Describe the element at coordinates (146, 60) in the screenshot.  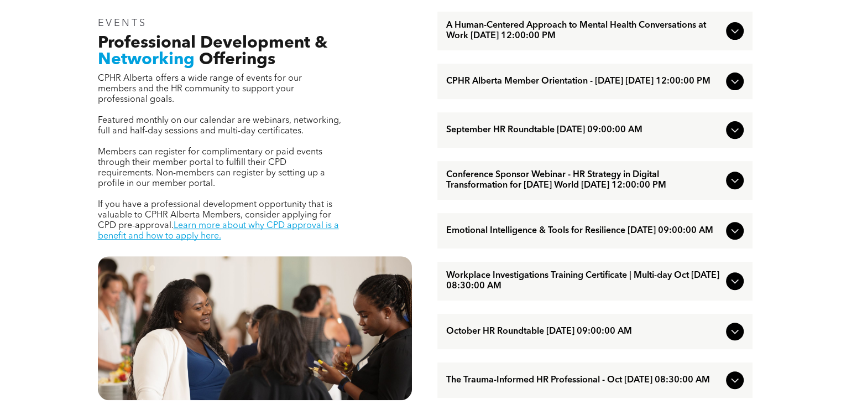
I see `span: Networking` at that location.